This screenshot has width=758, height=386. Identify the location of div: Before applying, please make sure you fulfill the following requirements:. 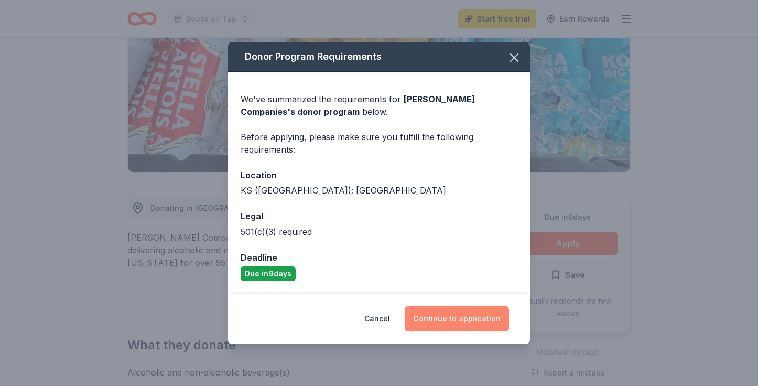
(379, 143).